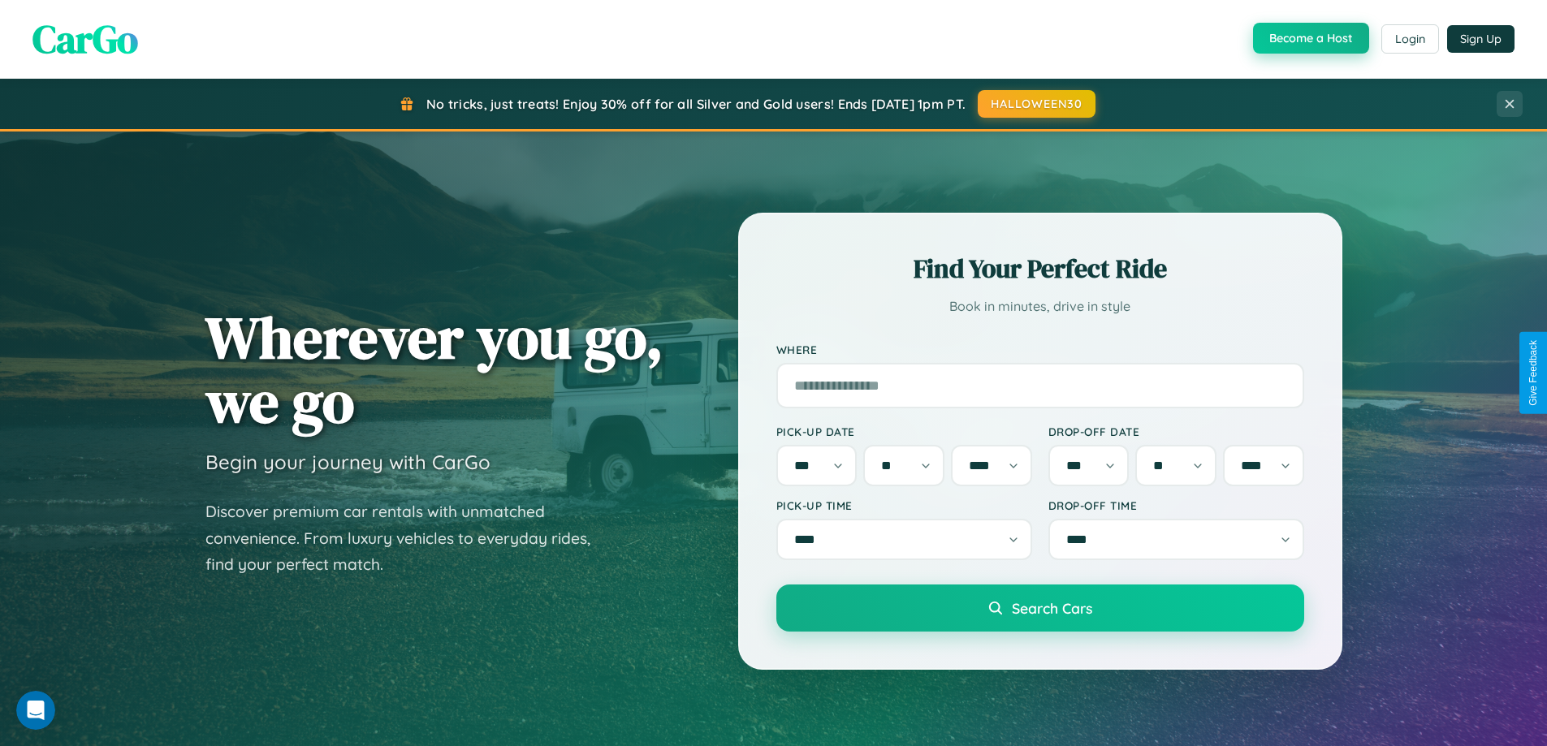  Describe the element at coordinates (1480, 39) in the screenshot. I see `button: Sign Up` at that location.